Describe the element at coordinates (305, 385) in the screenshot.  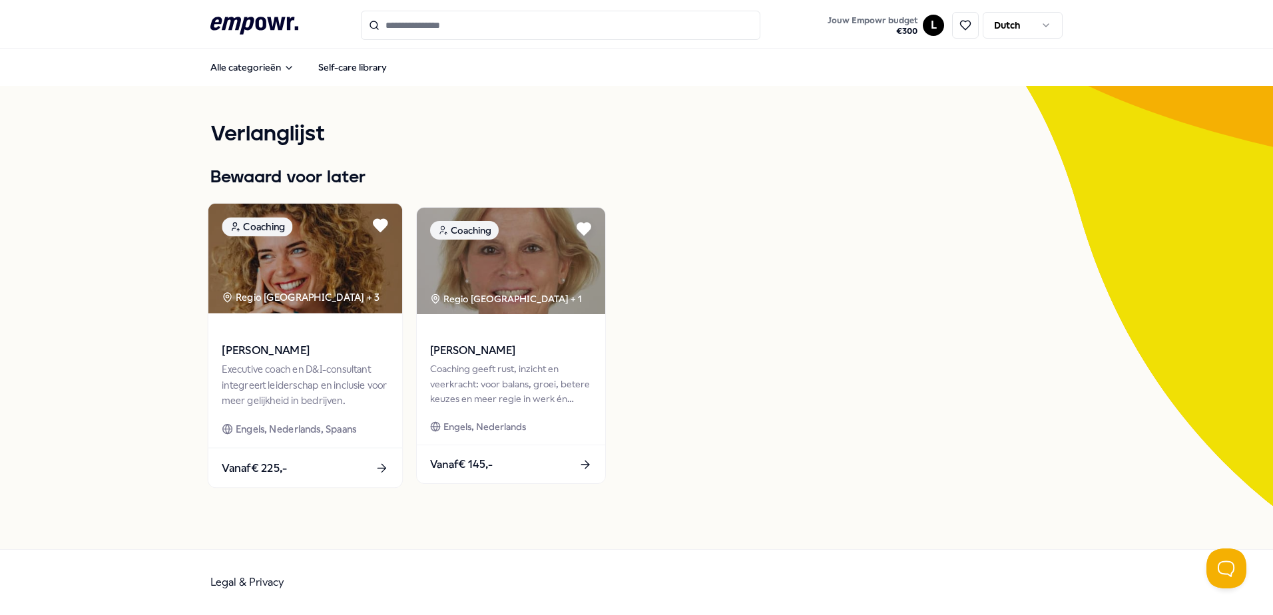
I see `div: Executive coach en D&I-consultant integreert leiderschap en inclusie voor meer gelijkheid in bedr...` at that location.